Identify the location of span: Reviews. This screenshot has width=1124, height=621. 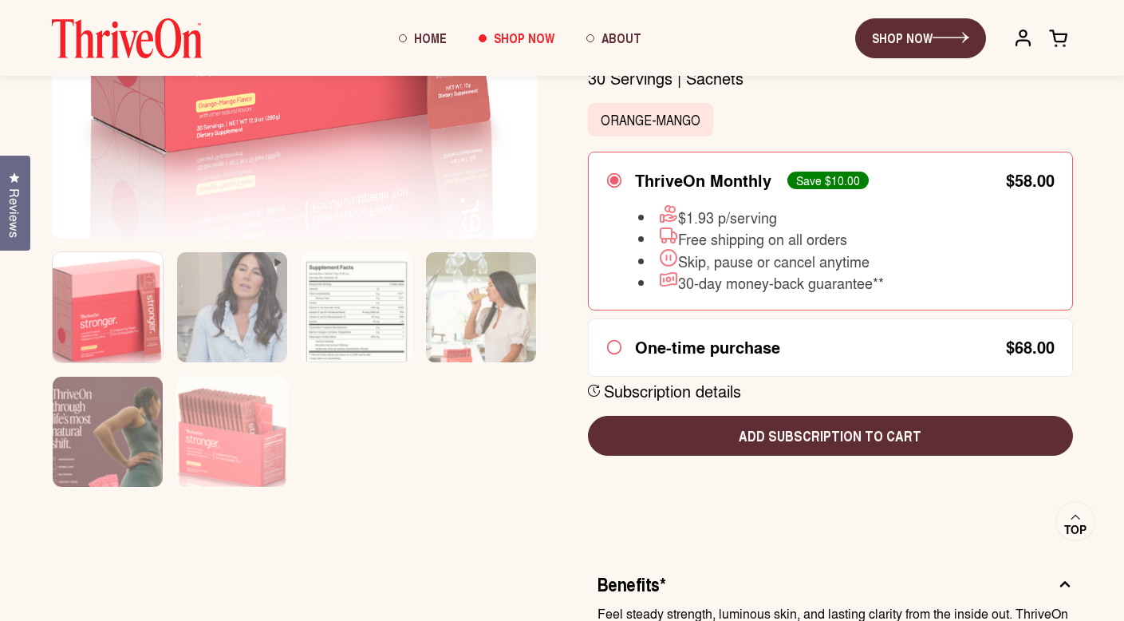
(14, 213).